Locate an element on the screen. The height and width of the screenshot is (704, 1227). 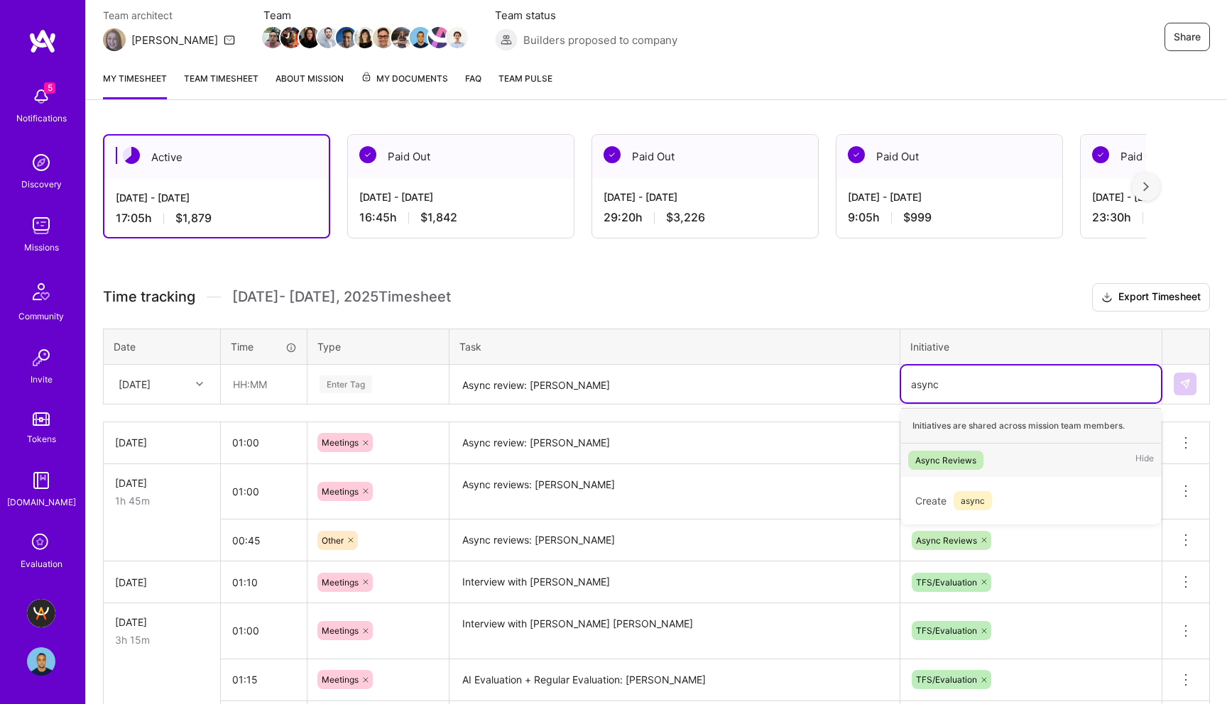
img: Builders proposed to company is located at coordinates (506, 40).